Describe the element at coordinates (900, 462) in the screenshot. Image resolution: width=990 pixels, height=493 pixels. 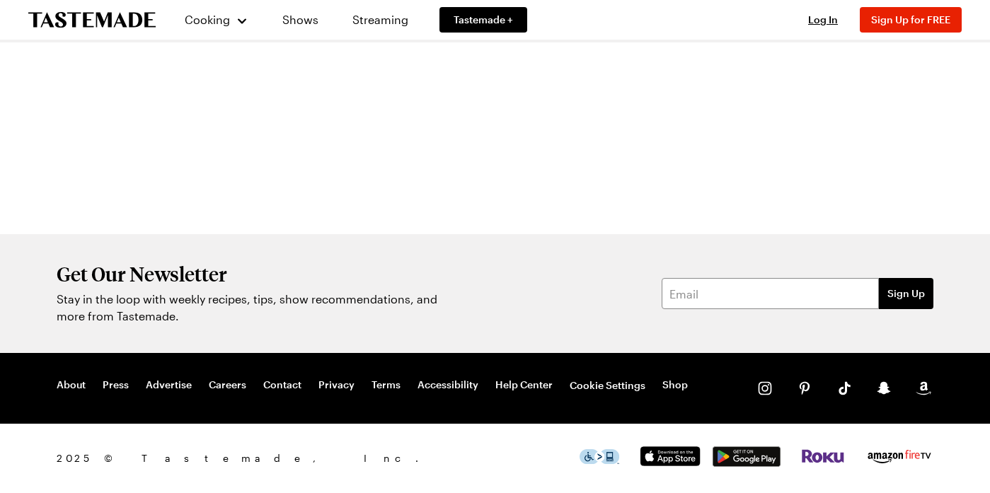
I see `a: Amazon Fire TV` at that location.